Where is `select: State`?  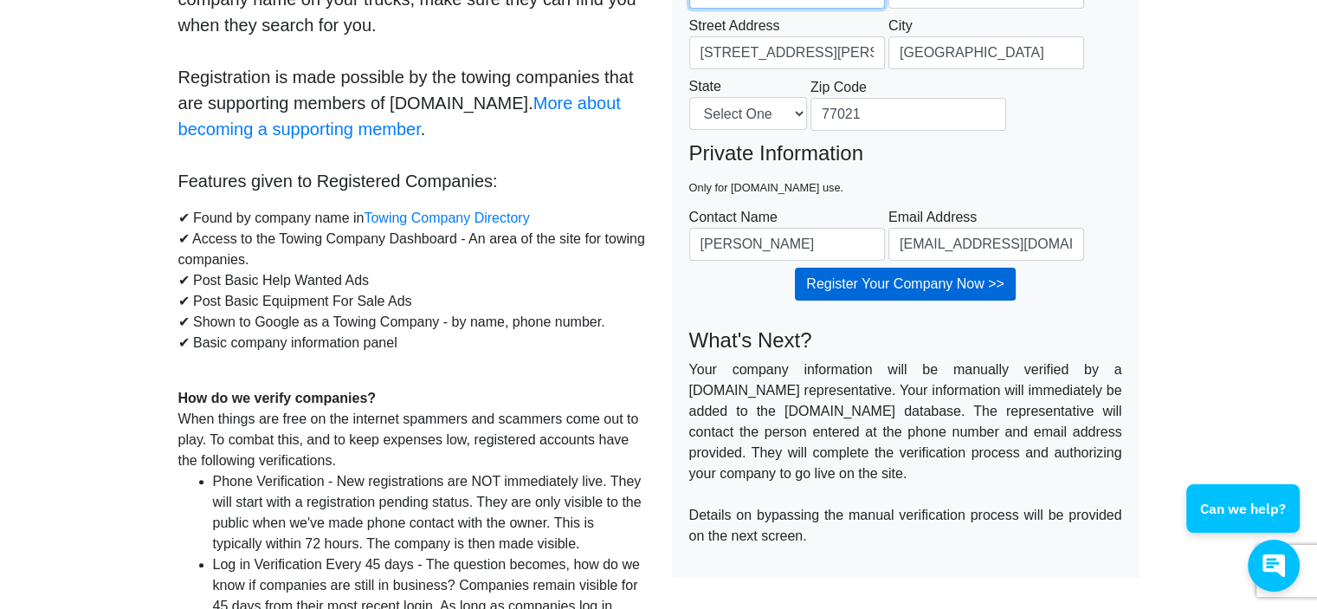
select: State is located at coordinates (748, 113).